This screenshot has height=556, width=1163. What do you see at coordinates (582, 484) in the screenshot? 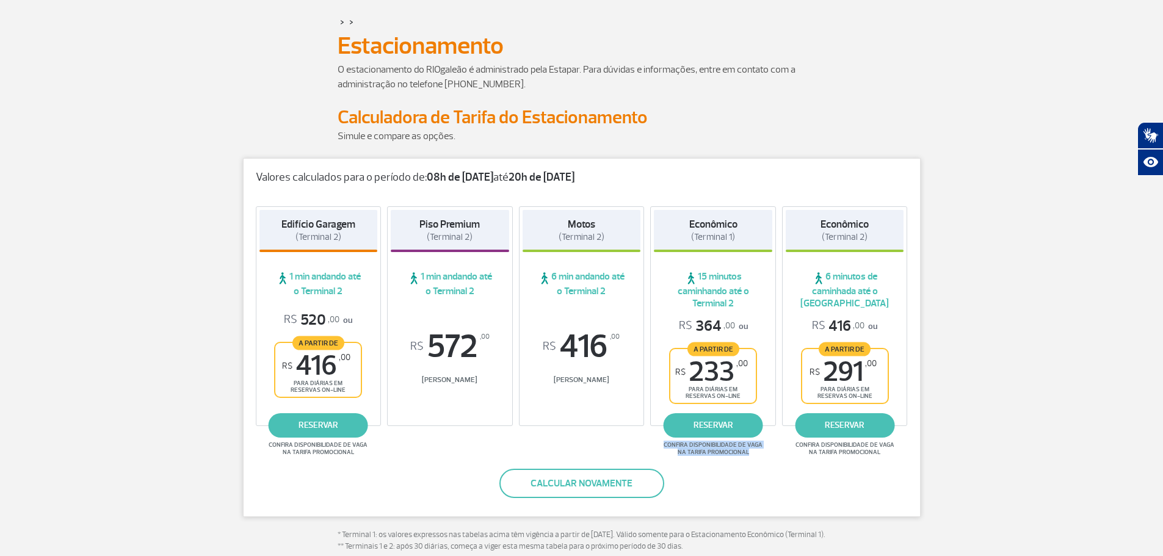
I see `button: Calcular novamente` at bounding box center [582, 484].